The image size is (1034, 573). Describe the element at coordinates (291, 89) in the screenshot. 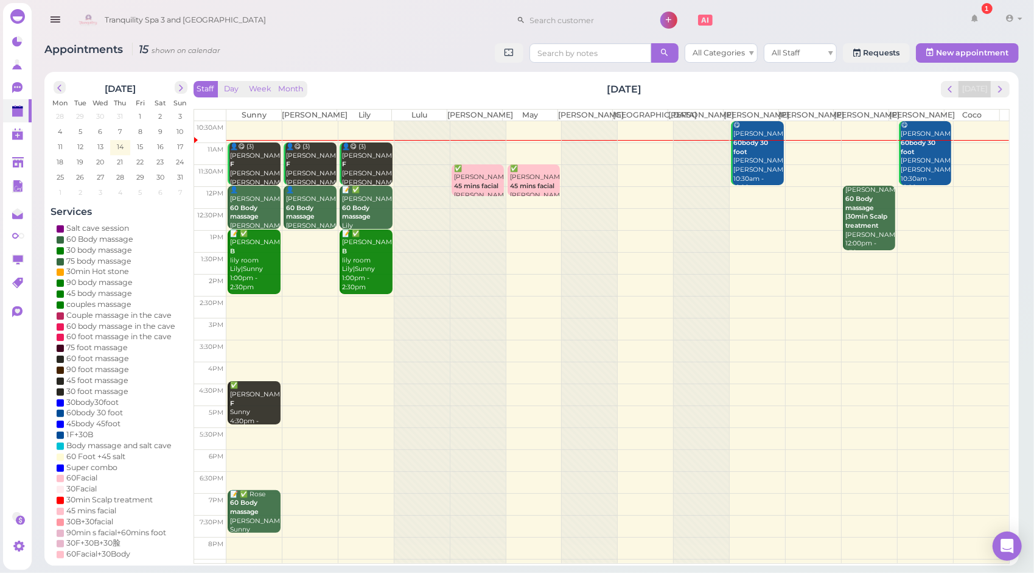

I see `button: Month` at that location.